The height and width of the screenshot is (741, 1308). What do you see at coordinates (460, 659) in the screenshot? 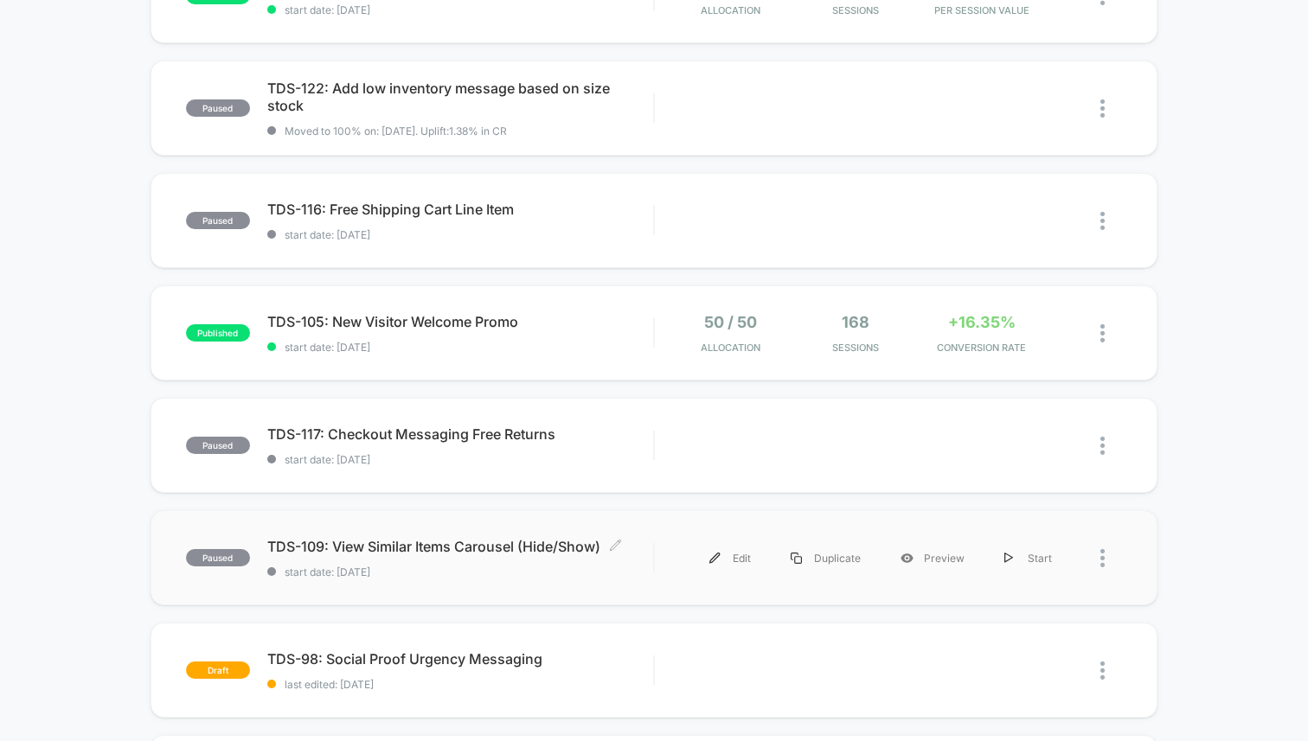
I see `span: TDS-98: Social Proof Urgency Messaging` at bounding box center [460, 659].